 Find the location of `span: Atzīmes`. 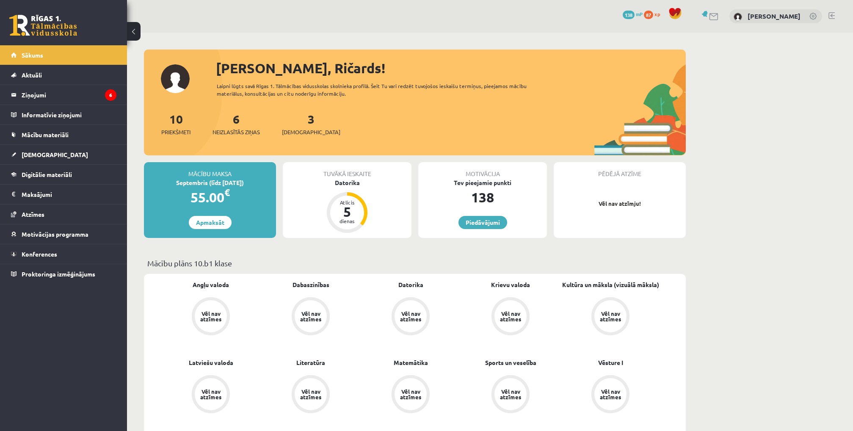

span: Atzīmes is located at coordinates (33, 214).